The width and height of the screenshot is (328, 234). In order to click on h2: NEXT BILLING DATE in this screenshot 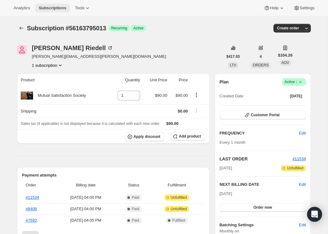, I will do `click(259, 184)`.